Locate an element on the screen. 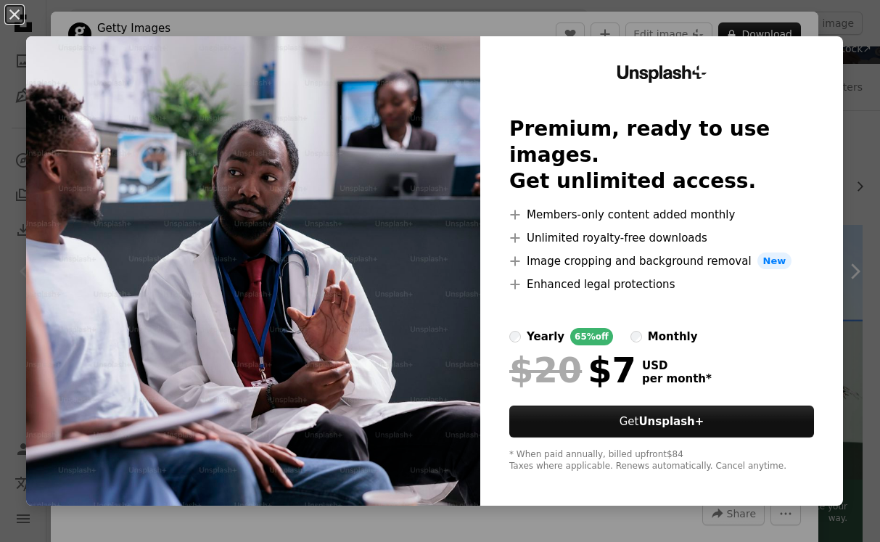 Image resolution: width=880 pixels, height=542 pixels. input: monthly is located at coordinates (636, 337).